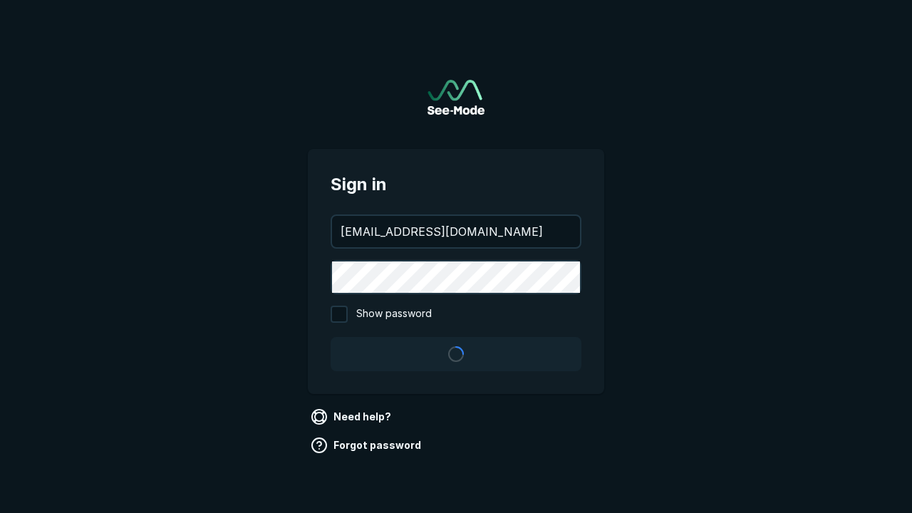 This screenshot has height=513, width=912. What do you see at coordinates (456, 97) in the screenshot?
I see `a: Go to sign in` at bounding box center [456, 97].